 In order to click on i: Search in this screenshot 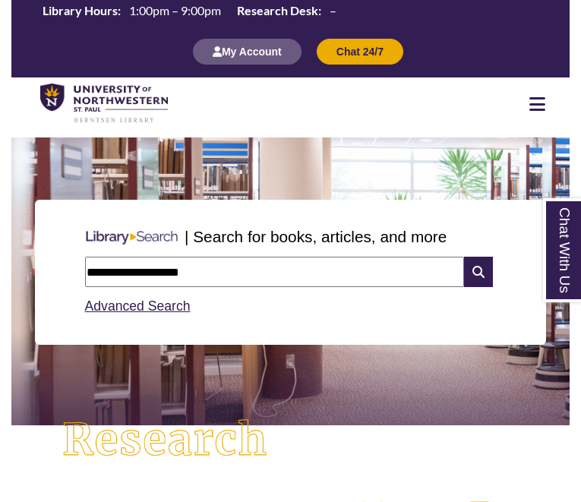, I will do `click(479, 272)`.